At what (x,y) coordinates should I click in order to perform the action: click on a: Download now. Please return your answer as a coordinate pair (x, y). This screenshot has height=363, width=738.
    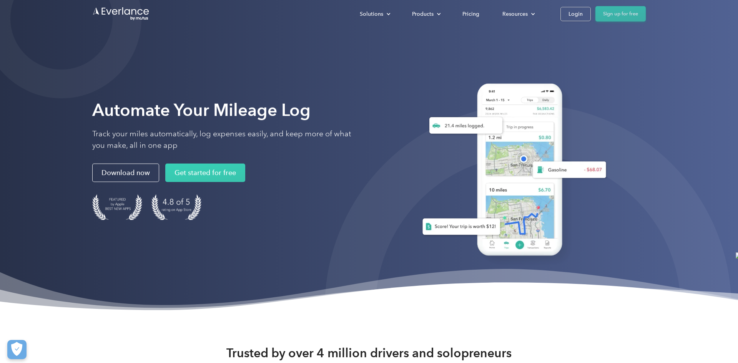
    Looking at the image, I should click on (126, 173).